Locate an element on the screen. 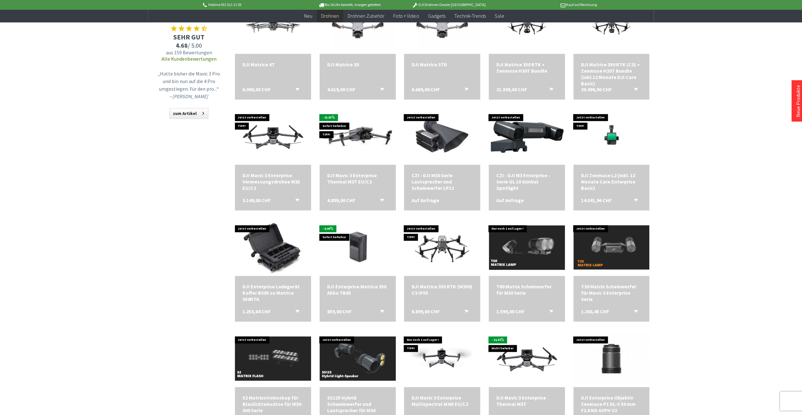  a: DJI Mavic 3 Enterprise Multispectral M3M EU/C2 4.749,00 CHF In den Warenkorb is located at coordinates (442, 401).